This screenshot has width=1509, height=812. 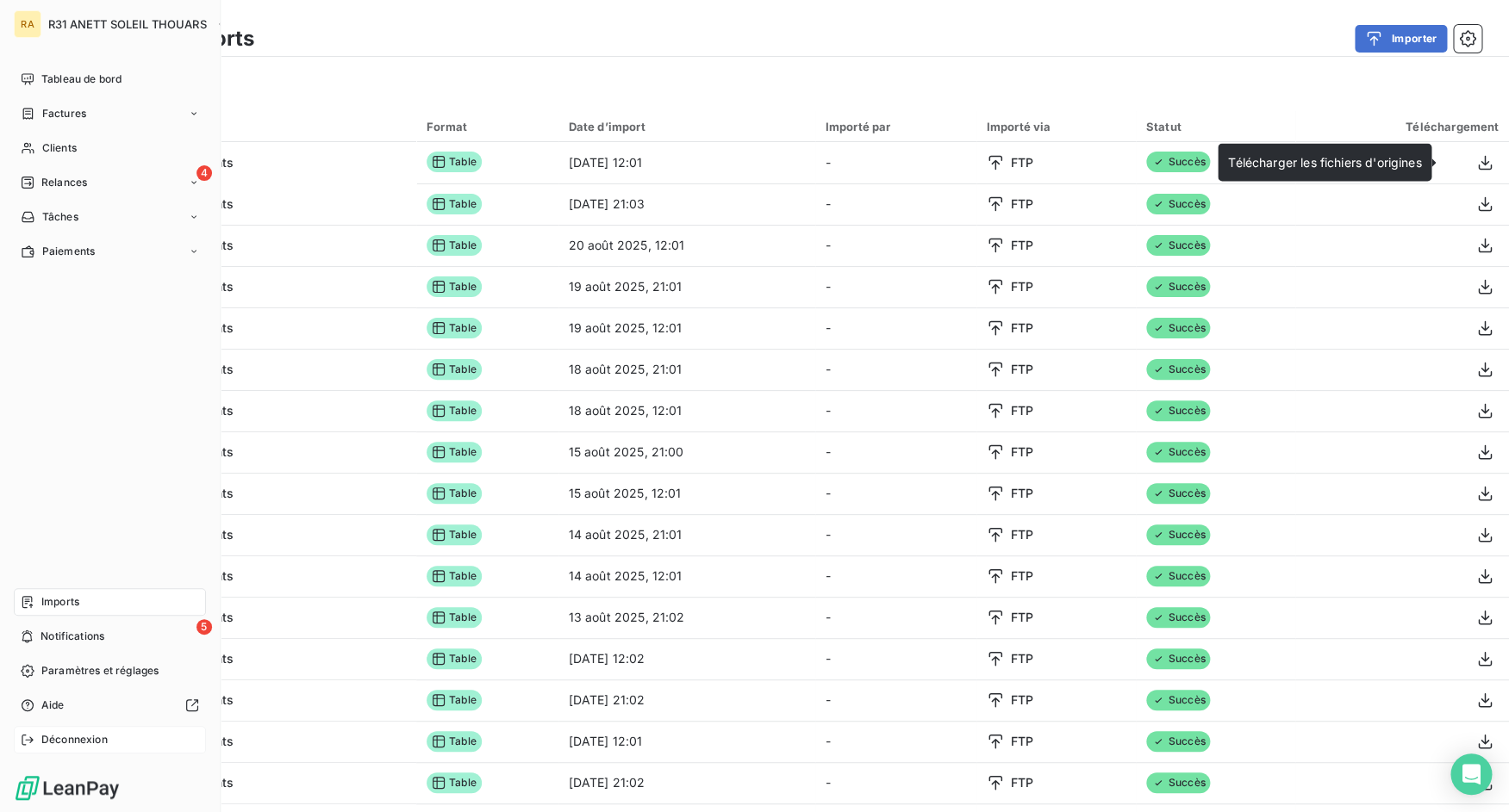 I want to click on a: Imports, so click(x=110, y=602).